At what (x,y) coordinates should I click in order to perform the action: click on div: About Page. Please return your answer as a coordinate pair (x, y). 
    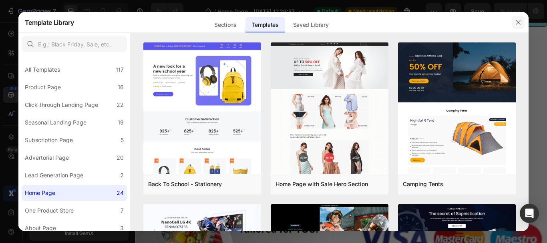
    Looking at the image, I should click on (40, 228).